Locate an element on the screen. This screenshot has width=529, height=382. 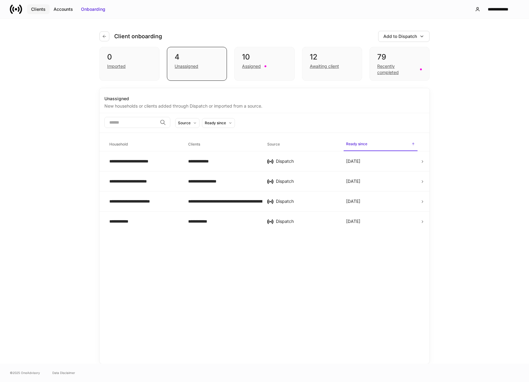
div: Awaiting client is located at coordinates (324, 66).